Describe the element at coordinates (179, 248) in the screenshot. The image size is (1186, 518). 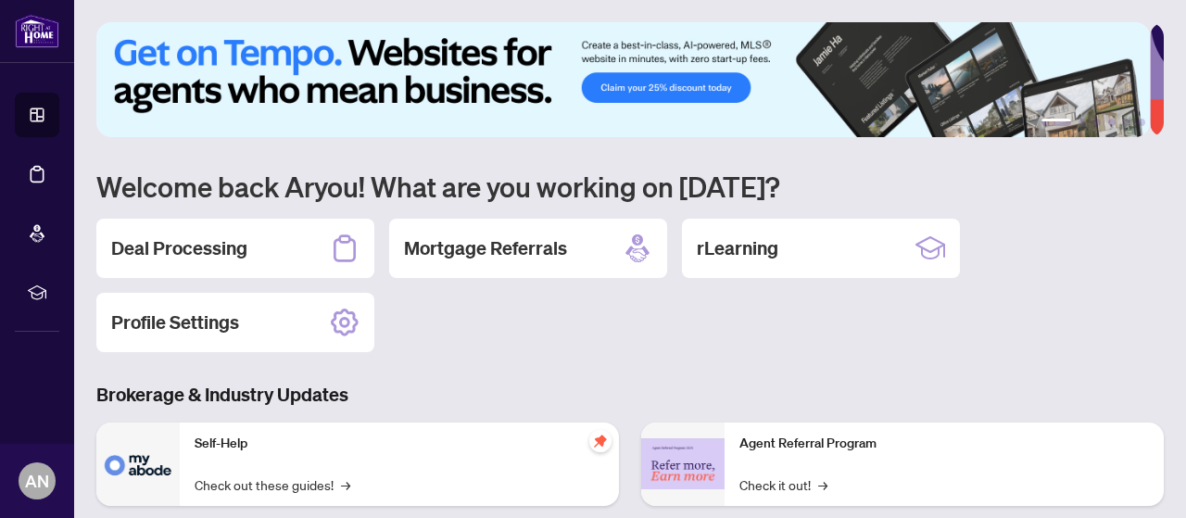
I see `h2: Deal Processing` at that location.